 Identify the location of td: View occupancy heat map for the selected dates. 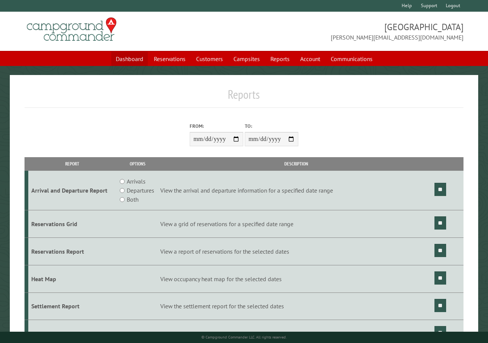
(296, 279).